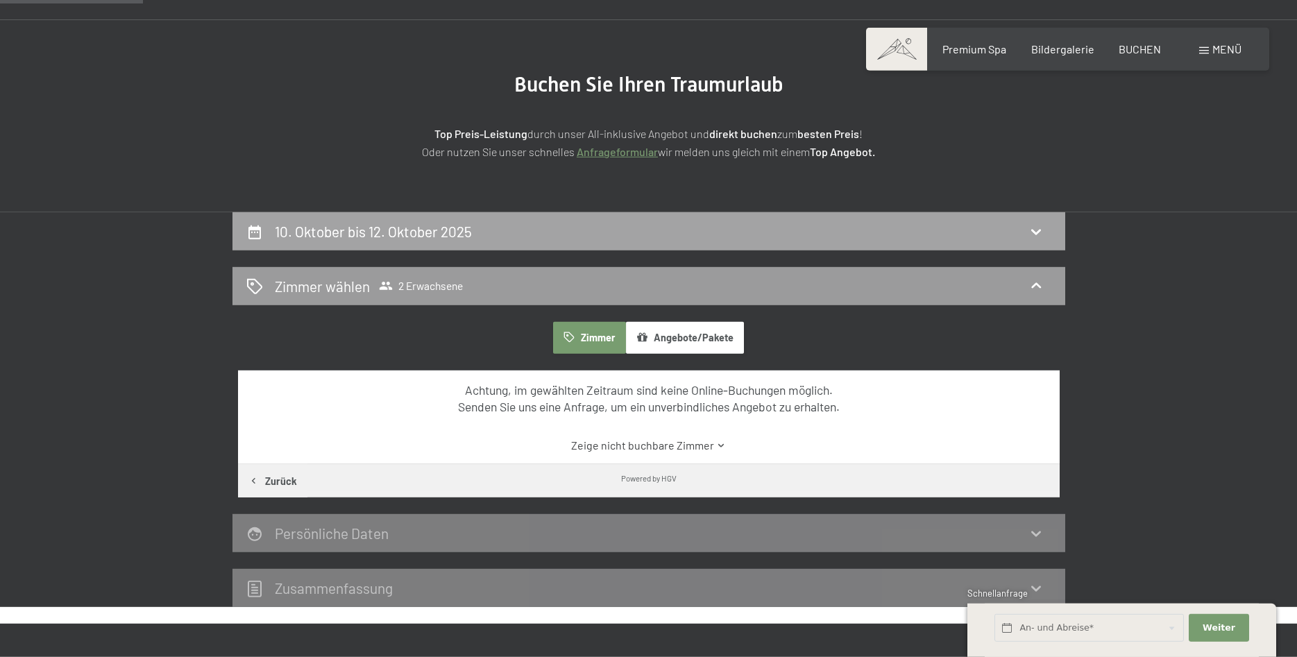  Describe the element at coordinates (743, 133) in the screenshot. I see `strong: direkt buchen` at that location.